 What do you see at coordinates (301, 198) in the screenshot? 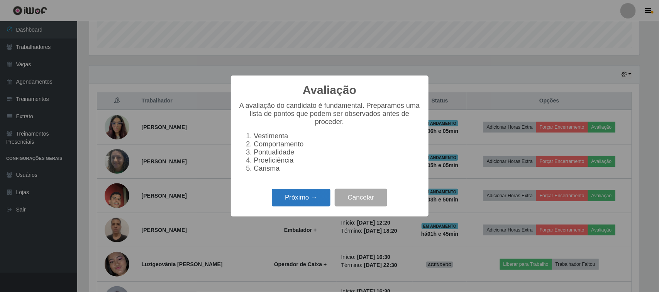
I see `button: Próximo →` at bounding box center [301, 198].